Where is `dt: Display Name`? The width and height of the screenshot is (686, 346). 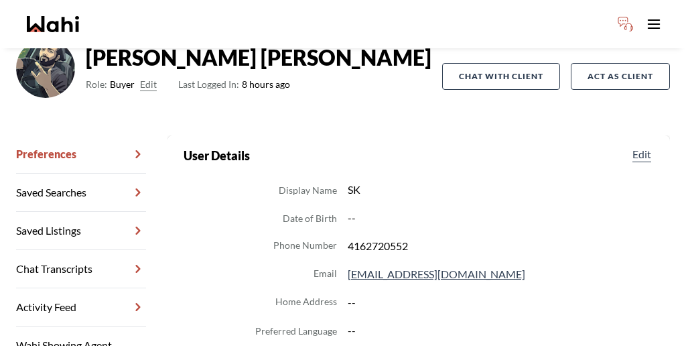
dt: Display Name is located at coordinates (308, 190).